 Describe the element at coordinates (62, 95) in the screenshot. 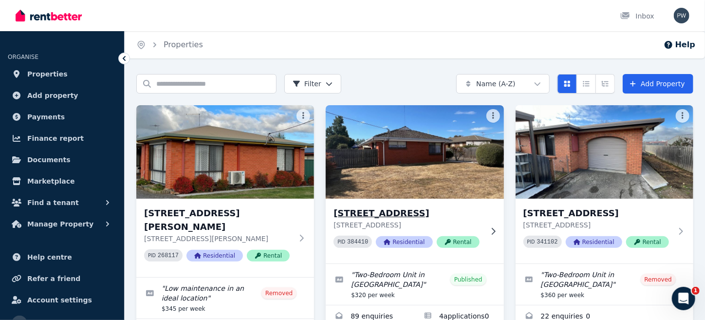

I see `a: Add property` at that location.